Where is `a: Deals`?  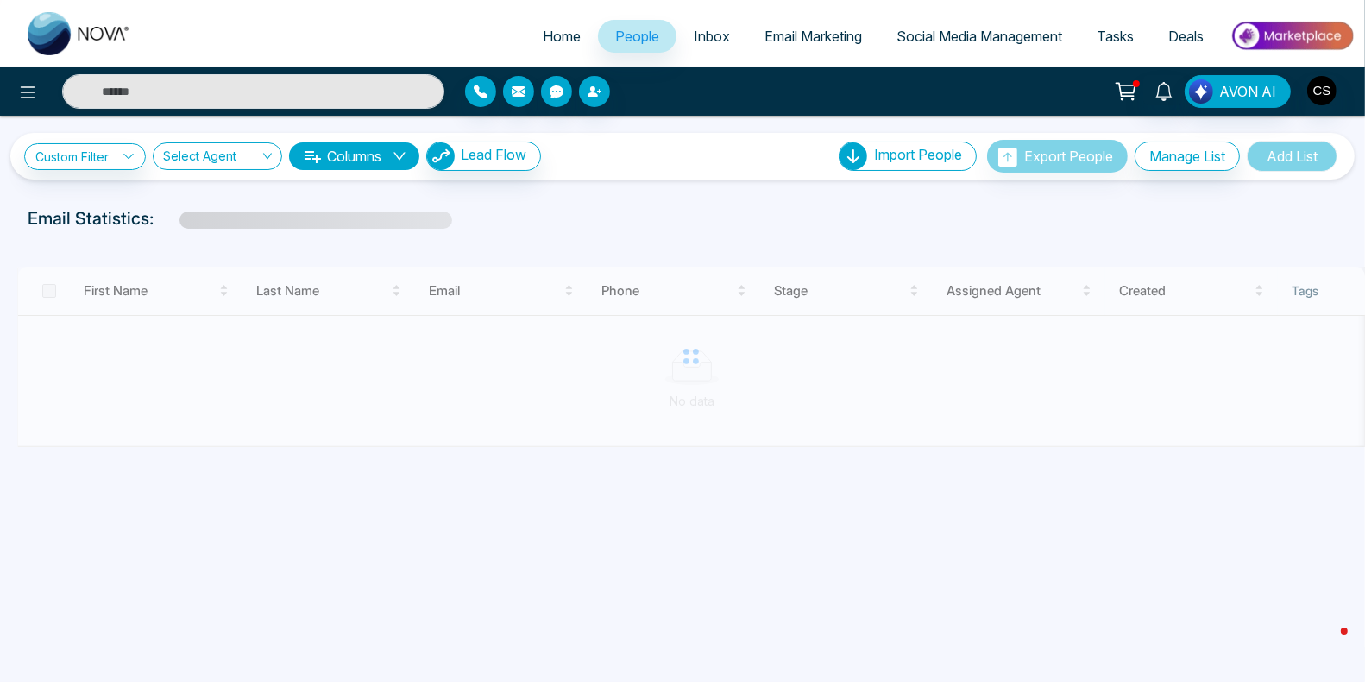
a: Deals is located at coordinates (1186, 36).